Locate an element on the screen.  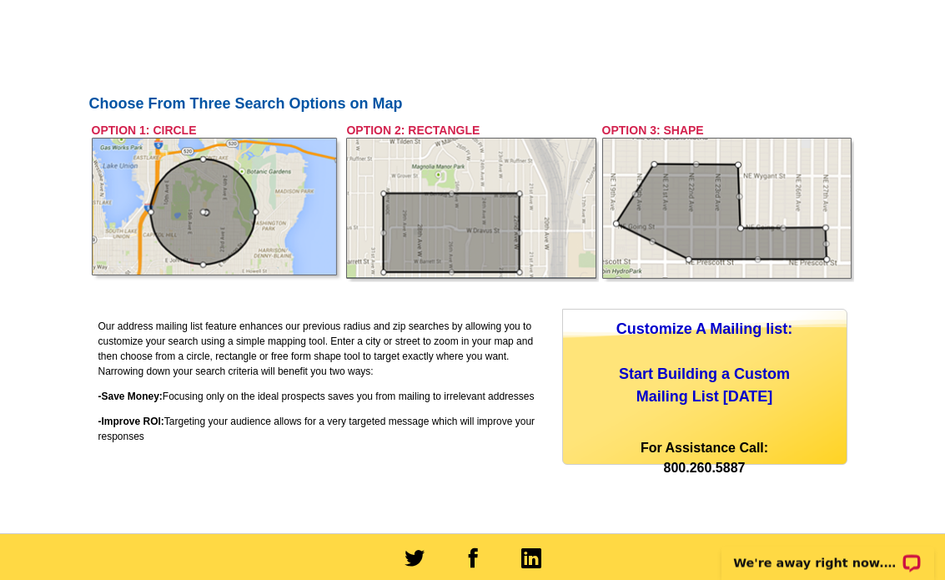
h3: OPTION 2: RECTANGLE is located at coordinates (472, 131).